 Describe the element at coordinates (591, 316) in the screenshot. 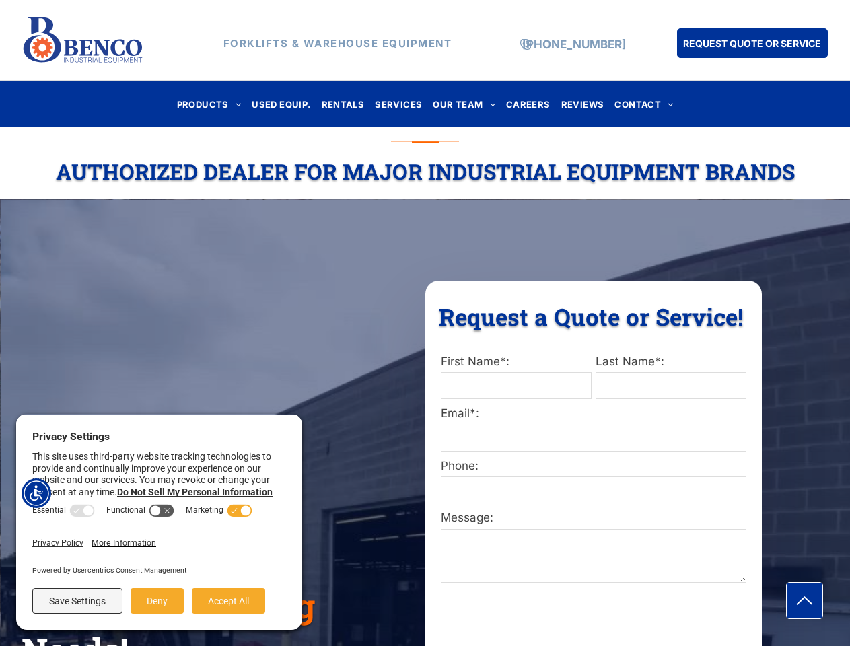

I see `span: Request a Quote or Service!` at that location.